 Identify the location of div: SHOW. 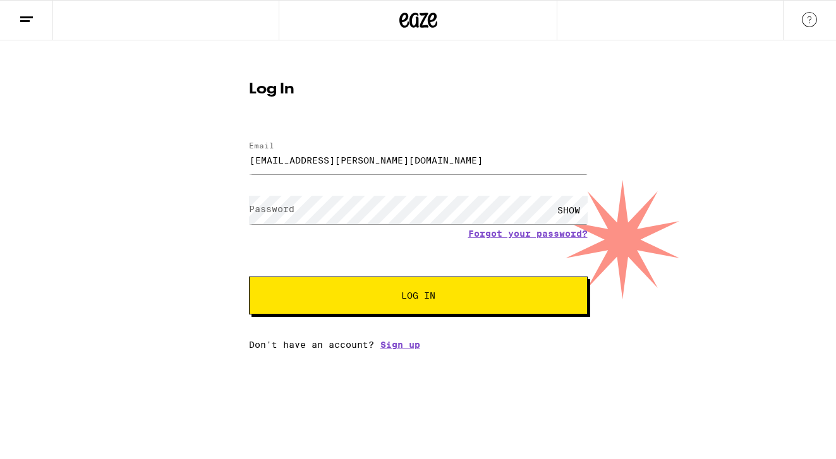
(569, 210).